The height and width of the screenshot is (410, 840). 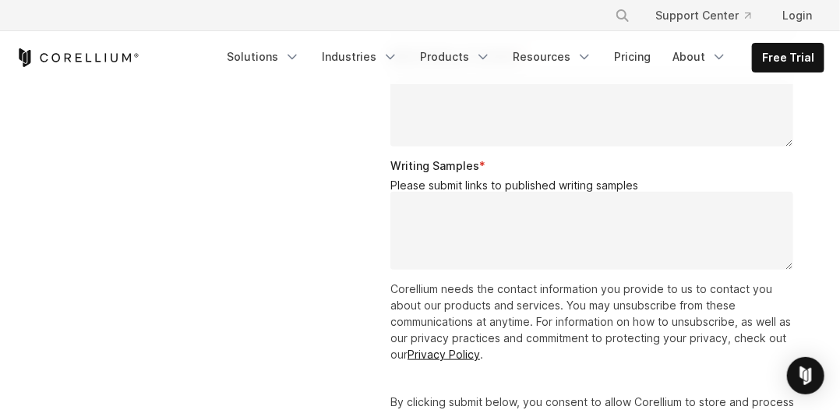 What do you see at coordinates (806, 376) in the screenshot?
I see `div: Open Intercom Messenger` at bounding box center [806, 376].